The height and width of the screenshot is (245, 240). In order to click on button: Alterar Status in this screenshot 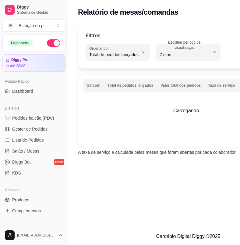, I will do `click(54, 43)`.